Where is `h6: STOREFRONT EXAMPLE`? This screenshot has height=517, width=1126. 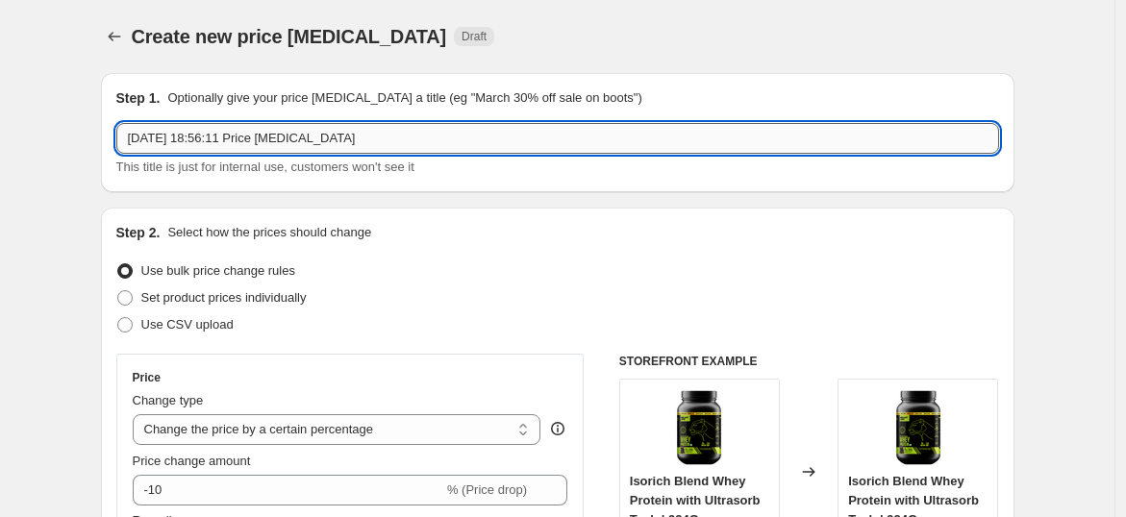 h6: STOREFRONT EXAMPLE is located at coordinates (808, 361).